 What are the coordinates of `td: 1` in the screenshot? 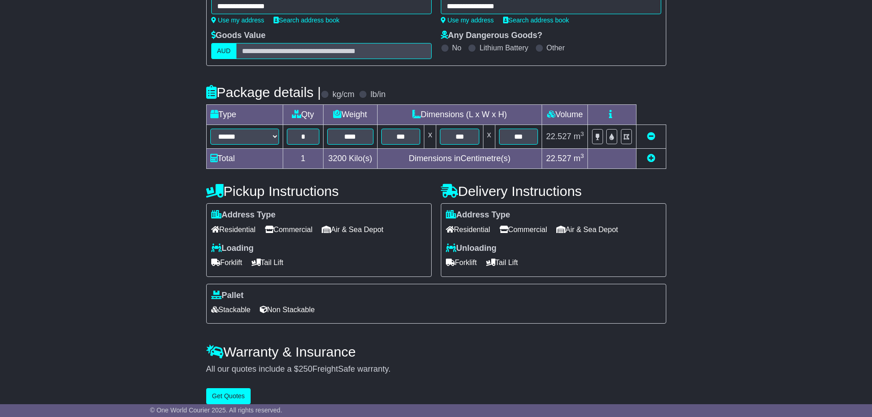 It's located at (303, 159).